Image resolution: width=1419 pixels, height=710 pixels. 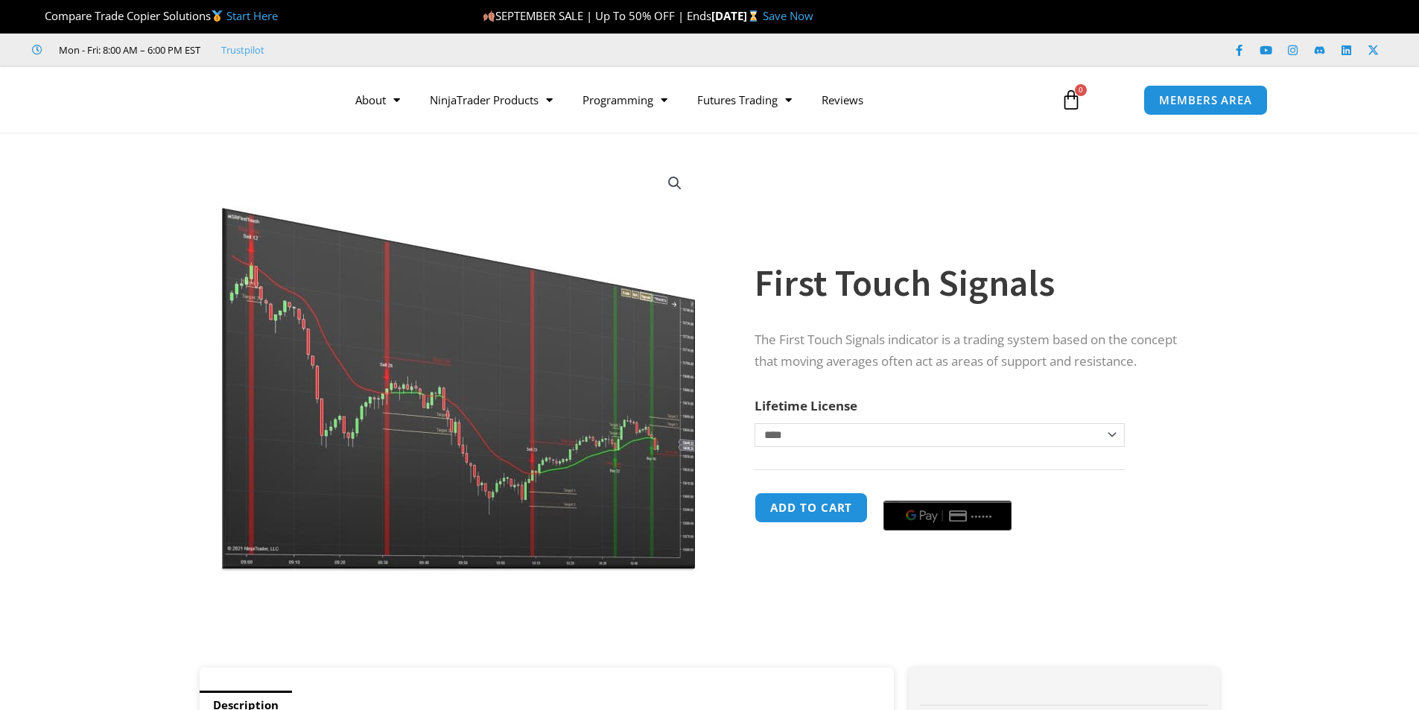 What do you see at coordinates (1071, 100) in the screenshot?
I see `a: 0` at bounding box center [1071, 100].